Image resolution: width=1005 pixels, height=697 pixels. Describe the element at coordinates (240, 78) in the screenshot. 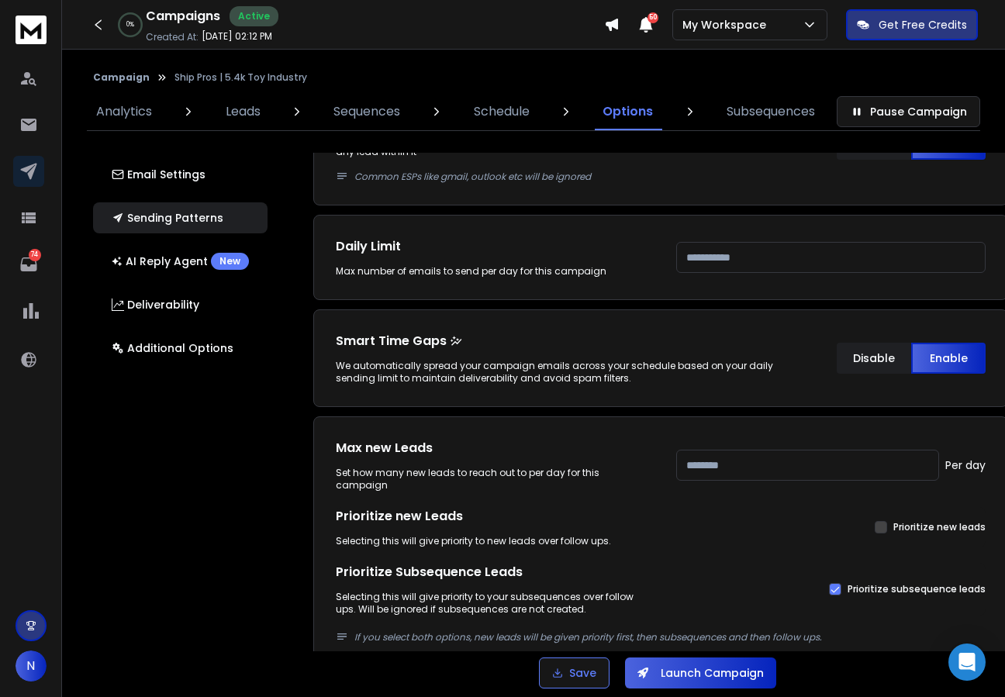

I see `p: Ship Pros | 5.4k Toy Industry` at that location.